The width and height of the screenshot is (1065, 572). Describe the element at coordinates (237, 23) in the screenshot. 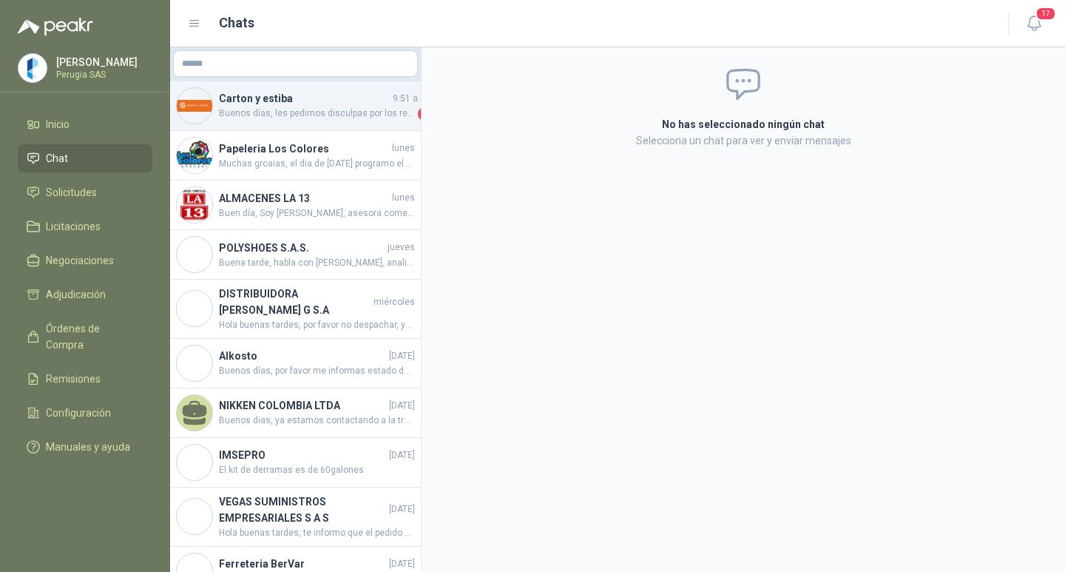

I see `h1: Chats` at that location.